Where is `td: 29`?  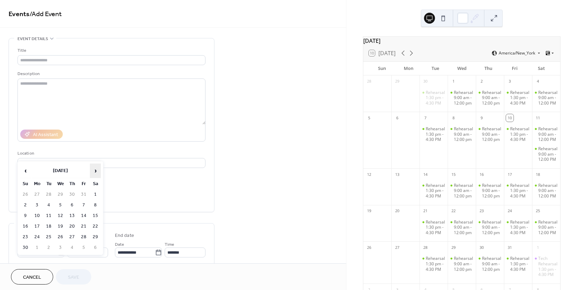 td: 29 is located at coordinates (95, 237).